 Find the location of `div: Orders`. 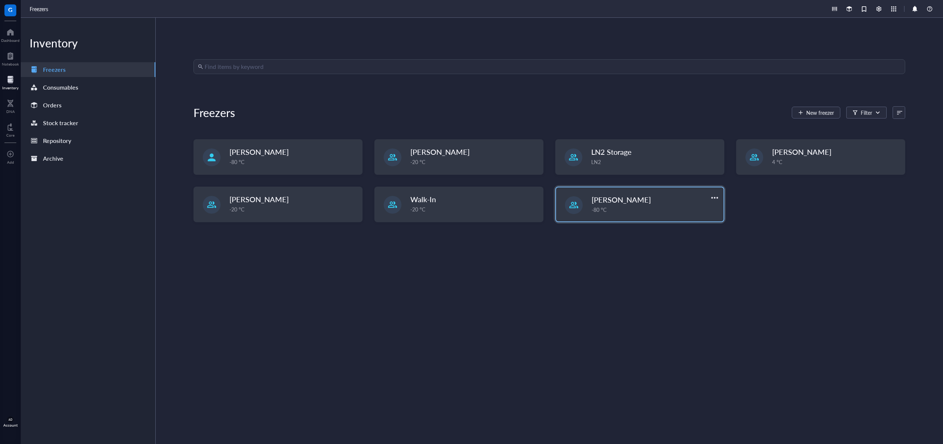

div: Orders is located at coordinates (52, 105).